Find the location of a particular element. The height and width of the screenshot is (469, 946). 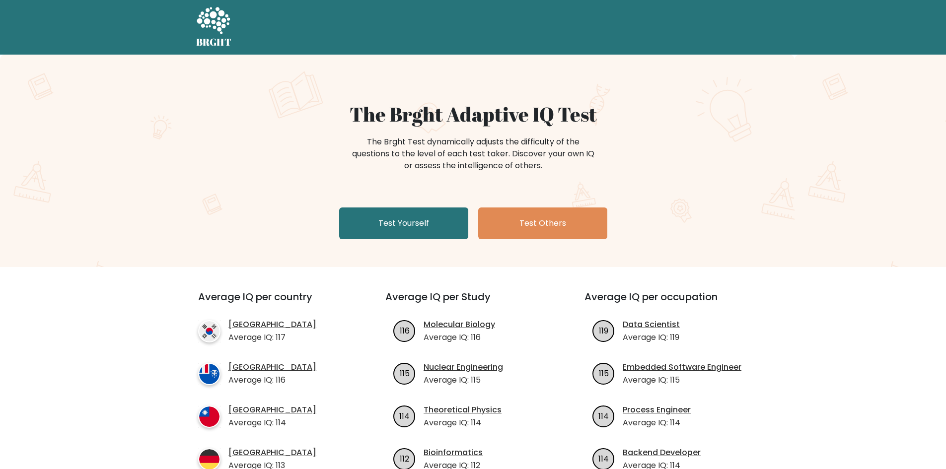

p: Average IQ: 119 is located at coordinates (651, 338).